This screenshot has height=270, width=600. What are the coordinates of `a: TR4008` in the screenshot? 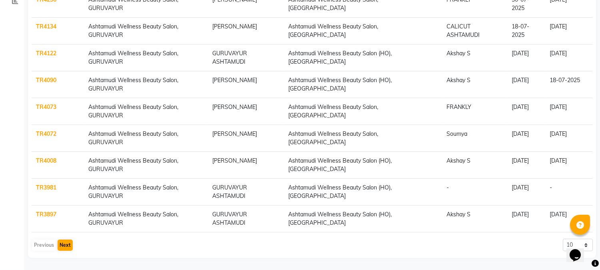 It's located at (46, 160).